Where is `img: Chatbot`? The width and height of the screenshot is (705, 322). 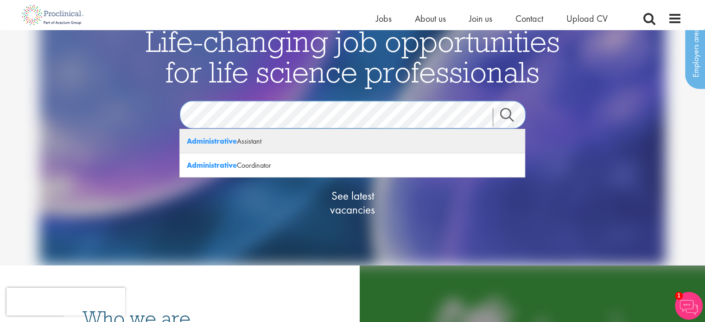
img: Chatbot is located at coordinates (689, 306).